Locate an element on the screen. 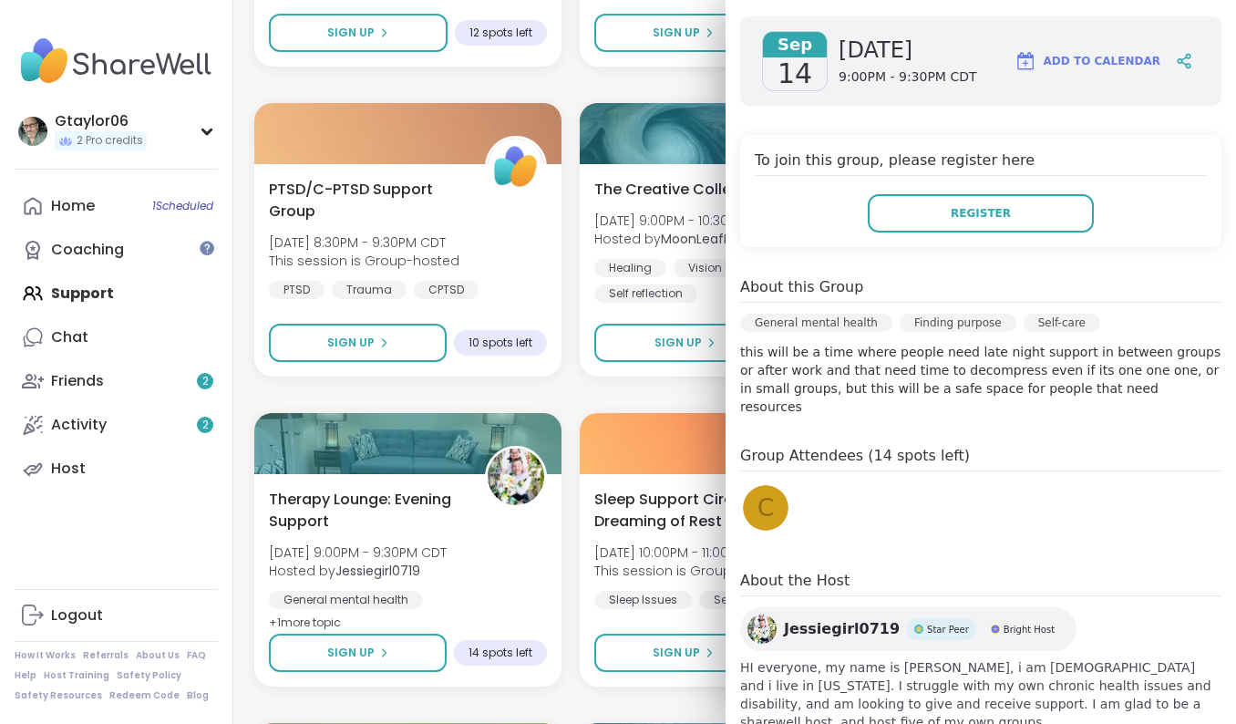  a: FAQ is located at coordinates (196, 655).